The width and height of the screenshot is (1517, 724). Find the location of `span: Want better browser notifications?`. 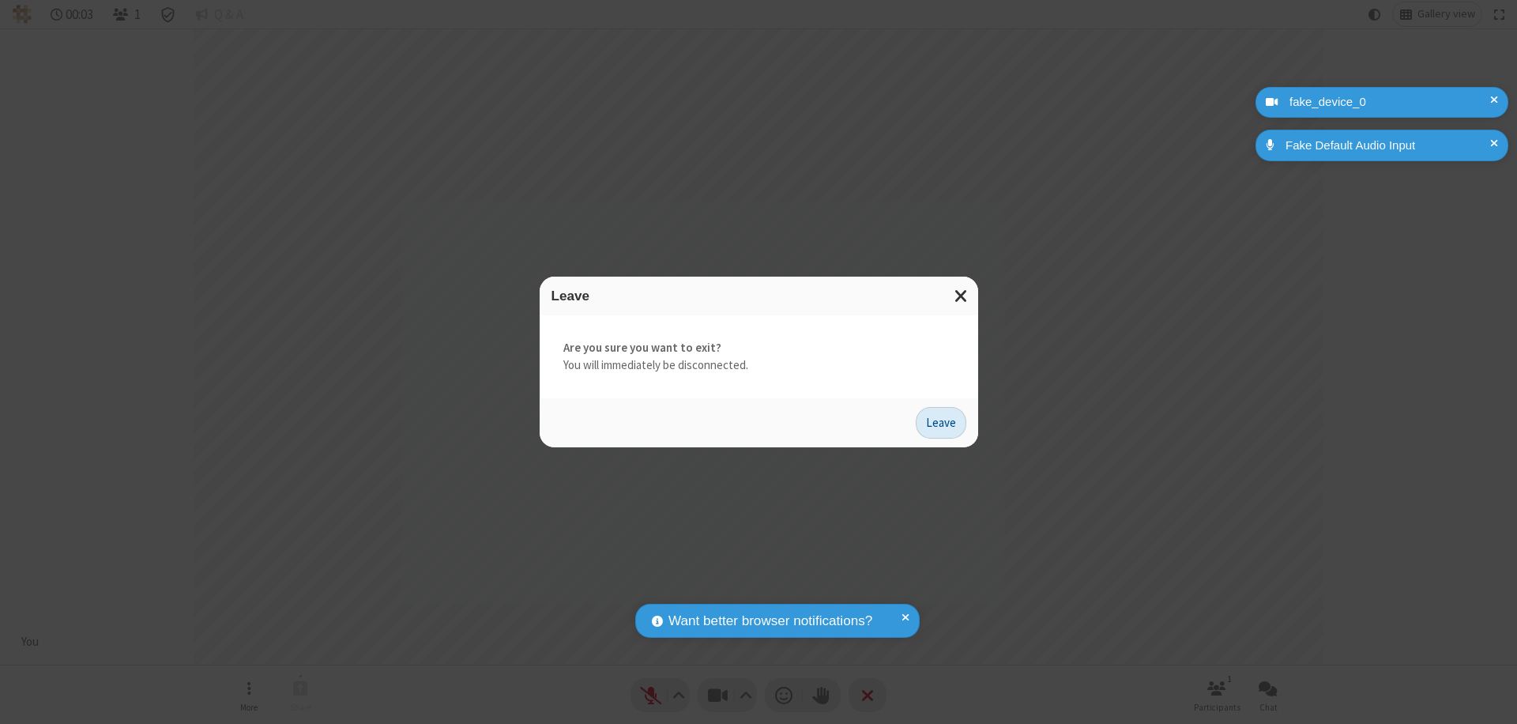

span: Want better browser notifications? is located at coordinates (770, 621).